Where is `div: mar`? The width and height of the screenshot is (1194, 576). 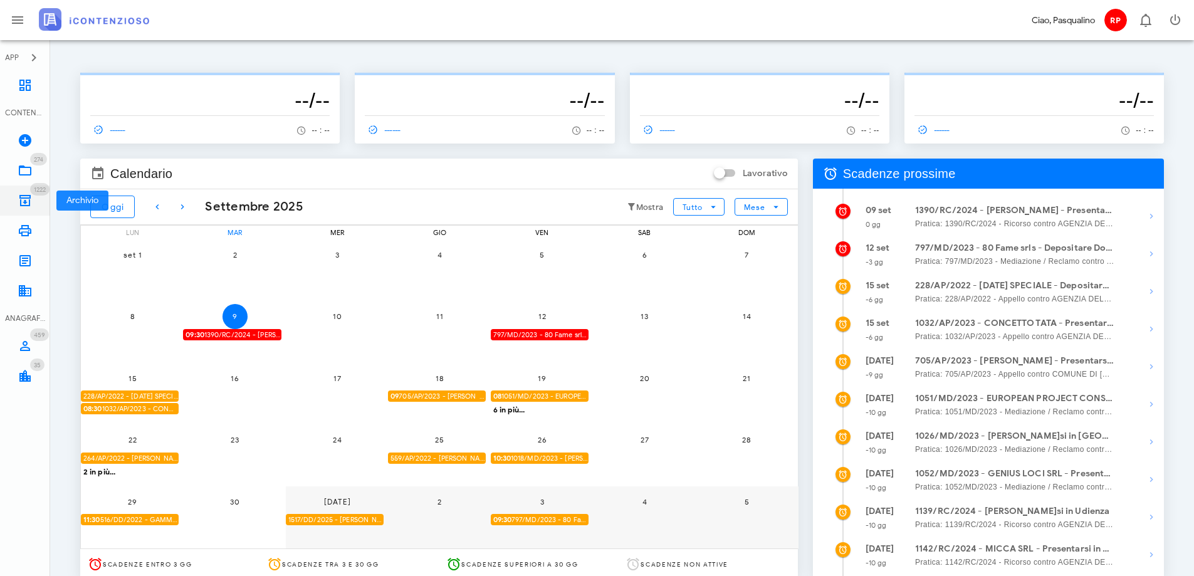
div: mar is located at coordinates (234, 233).